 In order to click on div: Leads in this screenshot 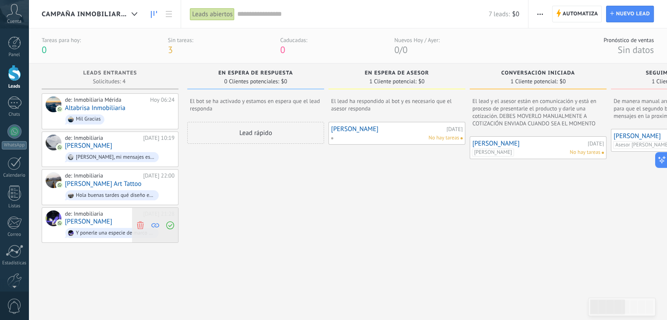, I will do `click(14, 86)`.